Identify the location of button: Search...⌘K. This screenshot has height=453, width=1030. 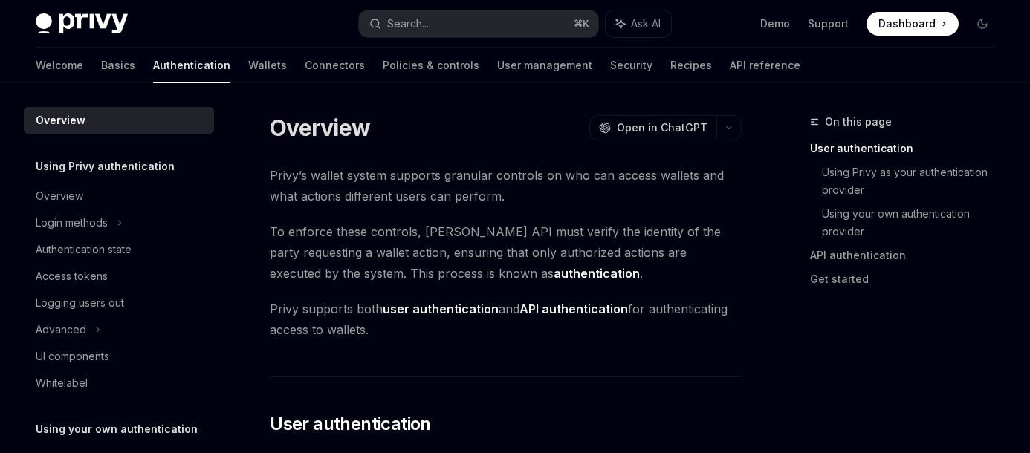
(478, 24).